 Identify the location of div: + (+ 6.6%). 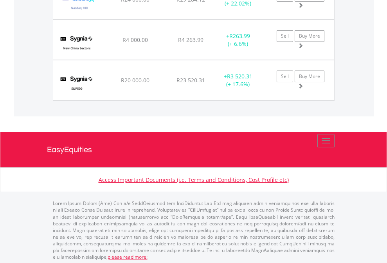
(238, 40).